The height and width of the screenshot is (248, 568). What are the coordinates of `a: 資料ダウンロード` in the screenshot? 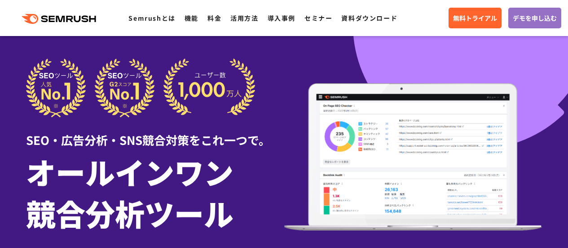 It's located at (369, 18).